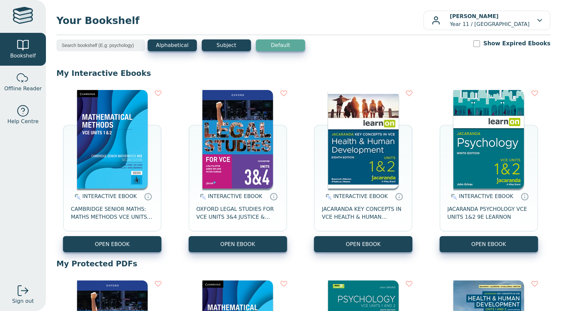 This screenshot has height=311, width=561. I want to click on button: Default, so click(280, 45).